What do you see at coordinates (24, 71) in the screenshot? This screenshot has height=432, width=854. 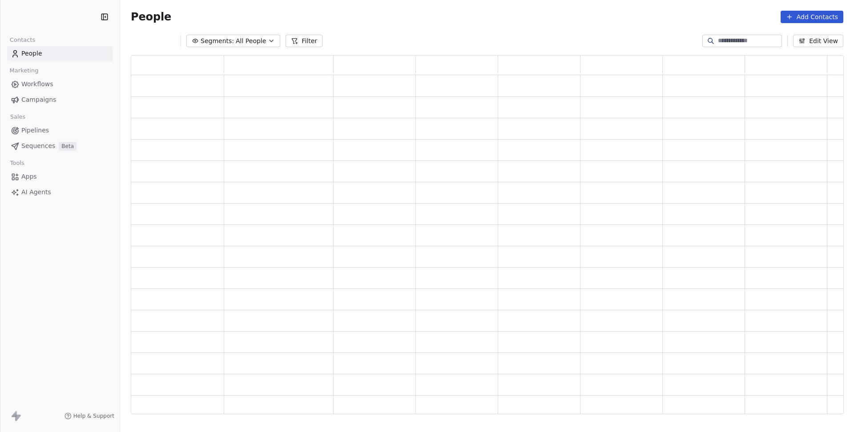 I see `span: Marketing` at bounding box center [24, 71].